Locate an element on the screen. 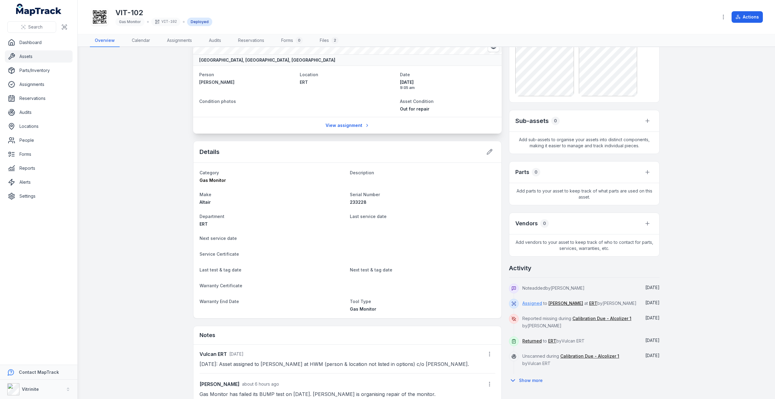 The width and height of the screenshot is (775, 399). a: Alerts is located at coordinates (39, 182).